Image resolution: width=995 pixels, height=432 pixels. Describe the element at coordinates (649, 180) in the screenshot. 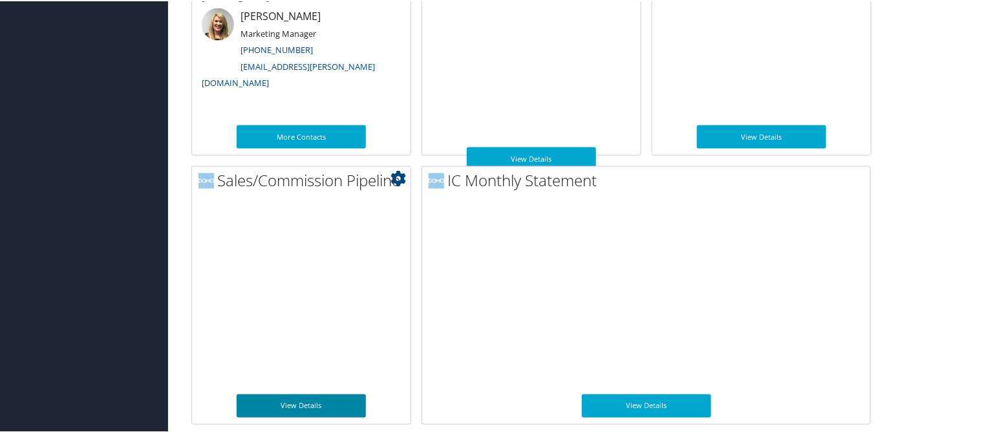

I see `h2: IC Monthly Statement` at that location.